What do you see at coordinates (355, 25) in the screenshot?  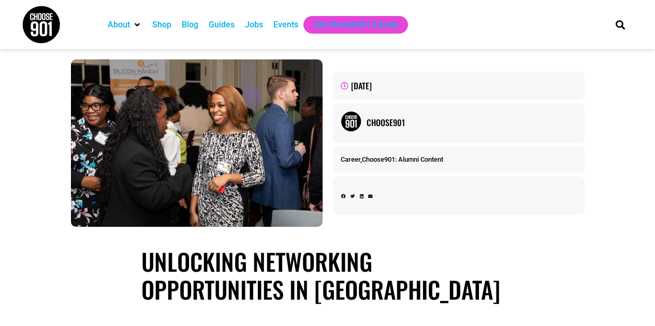 I see `div: Get Choose901 Emails` at bounding box center [355, 25].